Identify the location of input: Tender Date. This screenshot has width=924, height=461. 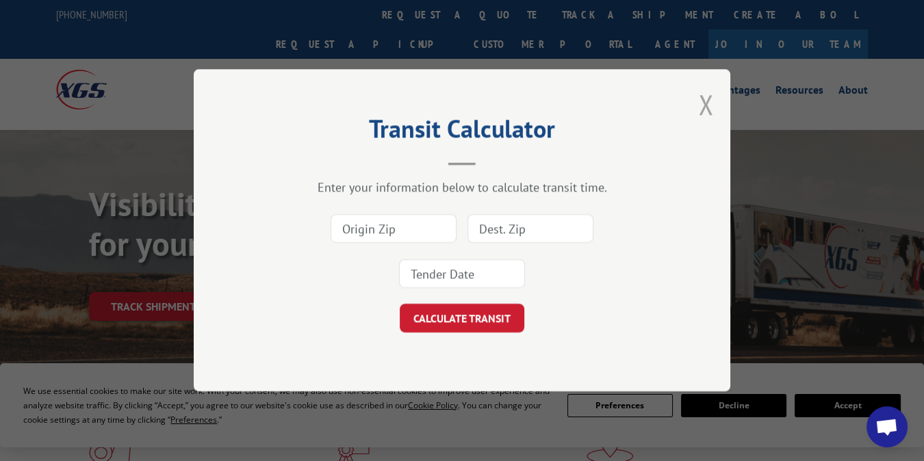
(462, 275).